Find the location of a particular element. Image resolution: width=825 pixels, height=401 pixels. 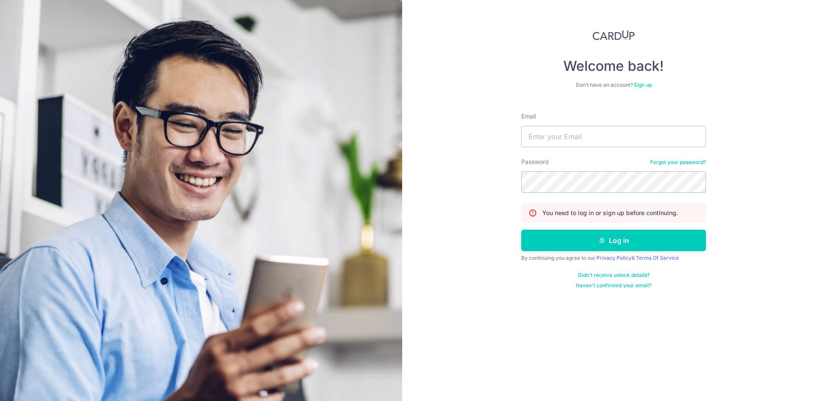

a: Forgot your password? is located at coordinates (678, 162).